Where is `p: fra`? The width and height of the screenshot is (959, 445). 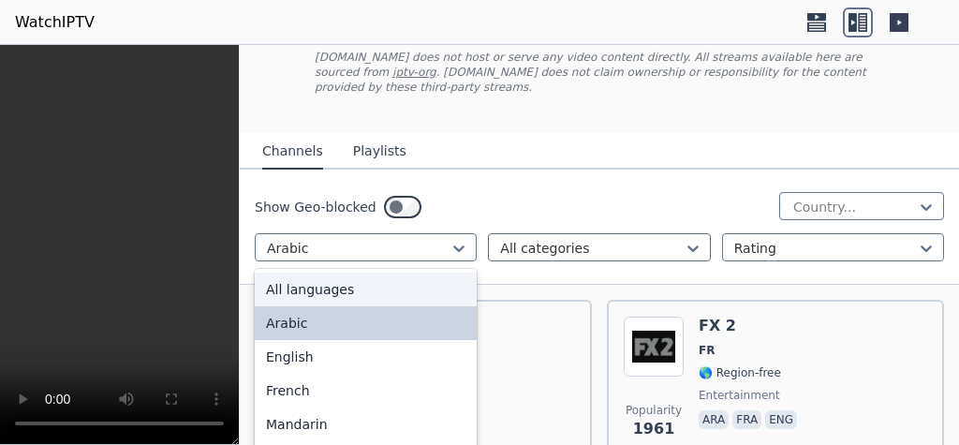 p: fra is located at coordinates (747, 420).